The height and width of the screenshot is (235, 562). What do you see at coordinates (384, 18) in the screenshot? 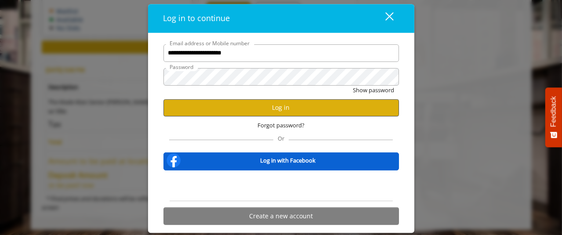
I see `div: close dialog` at bounding box center [384, 18].